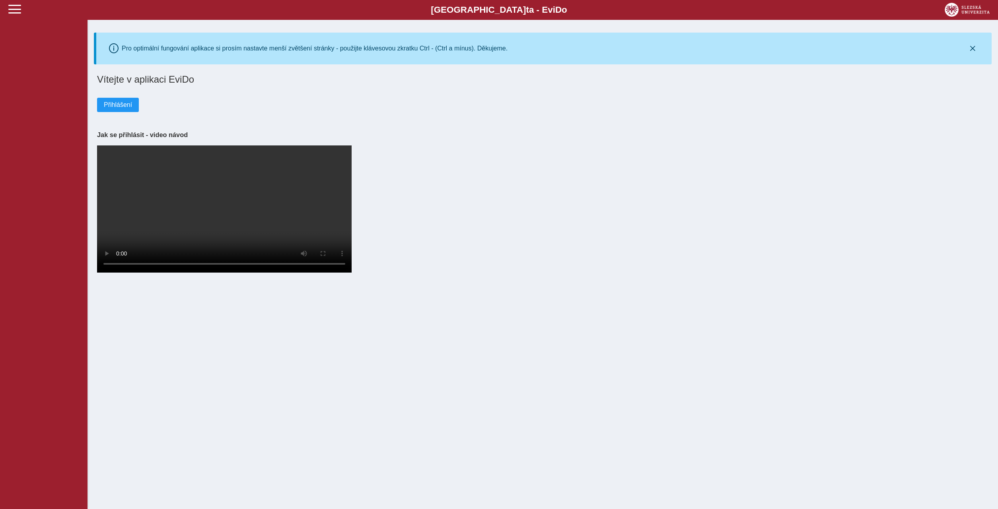 The height and width of the screenshot is (509, 998). I want to click on video: Your browser does not support the video tag., so click(224, 209).